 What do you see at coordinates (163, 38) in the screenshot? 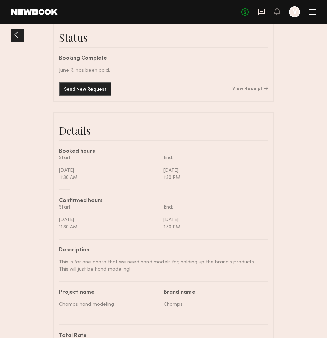
I see `div: Status` at bounding box center [163, 38].